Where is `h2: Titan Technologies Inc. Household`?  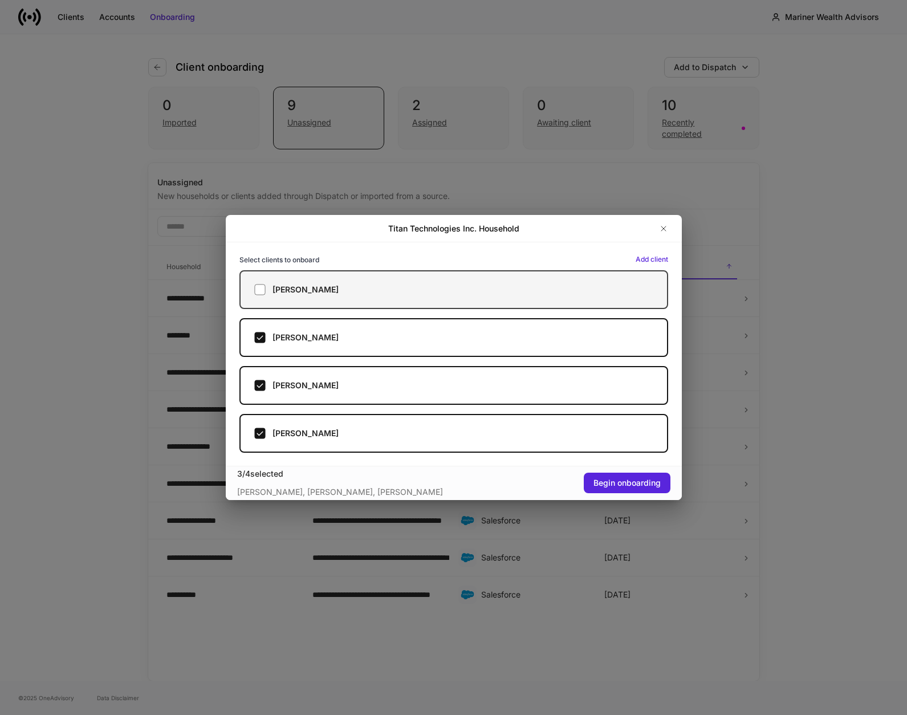 h2: Titan Technologies Inc. Household is located at coordinates (454, 229).